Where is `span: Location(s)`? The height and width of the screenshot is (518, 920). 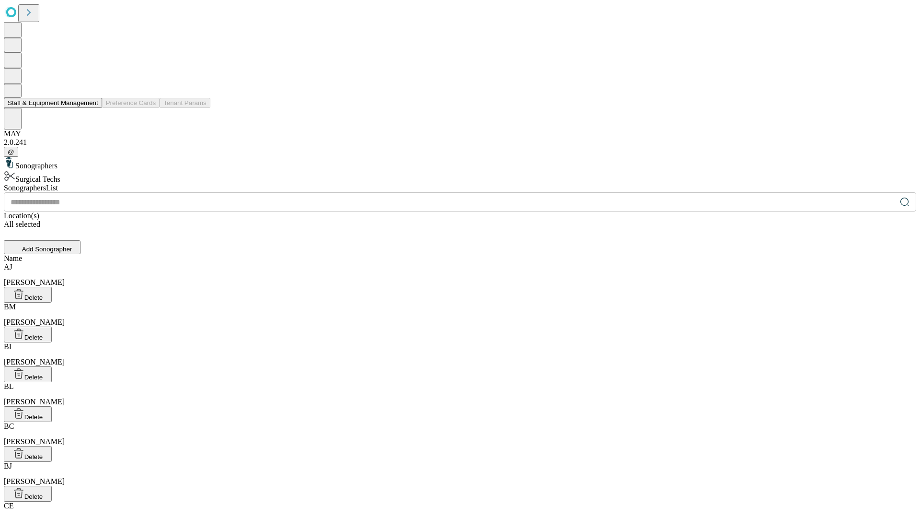 span: Location(s) is located at coordinates (22, 215).